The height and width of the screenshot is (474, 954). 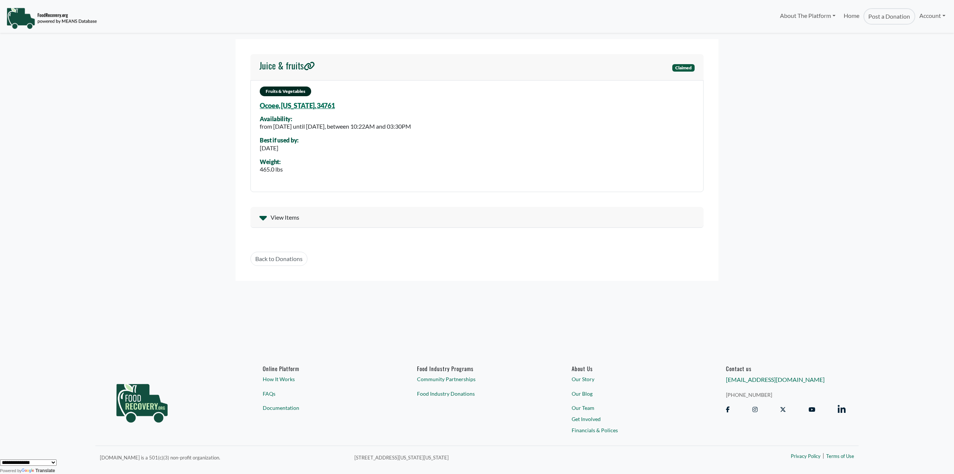 What do you see at coordinates (807, 16) in the screenshot?
I see `a: About The Platform` at bounding box center [807, 16].